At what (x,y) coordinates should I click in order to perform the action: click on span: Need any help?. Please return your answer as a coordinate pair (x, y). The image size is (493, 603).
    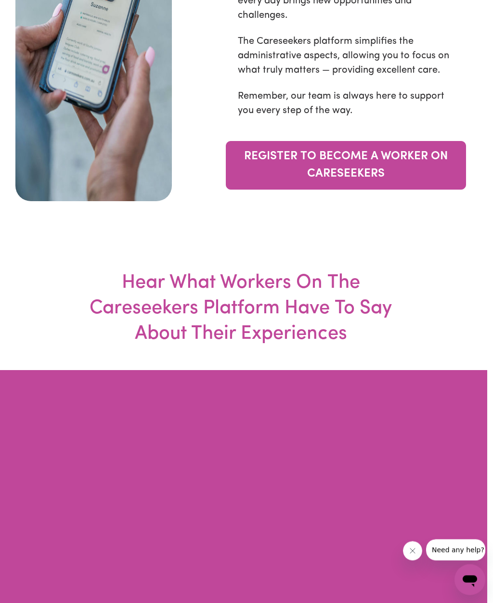
    Looking at the image, I should click on (32, 11).